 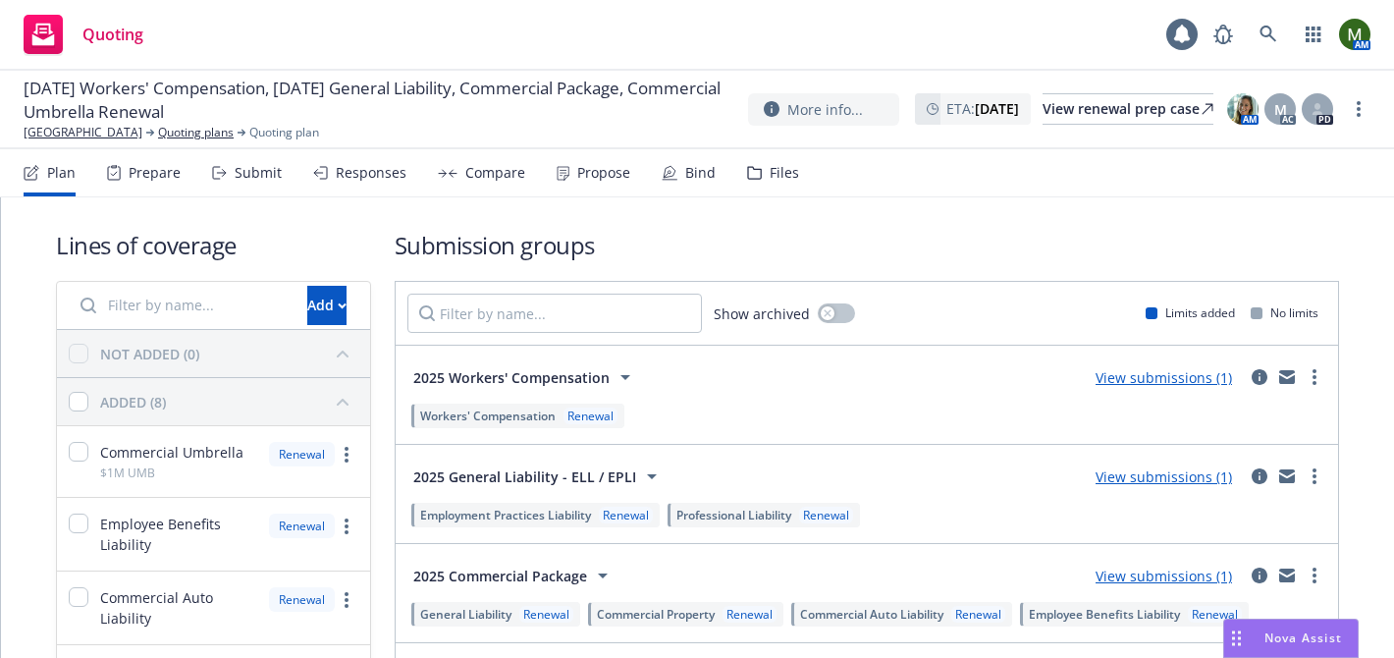 I want to click on button: 2025 Workers' Compensation, so click(x=525, y=377).